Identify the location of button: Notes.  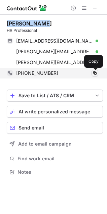
(55, 172).